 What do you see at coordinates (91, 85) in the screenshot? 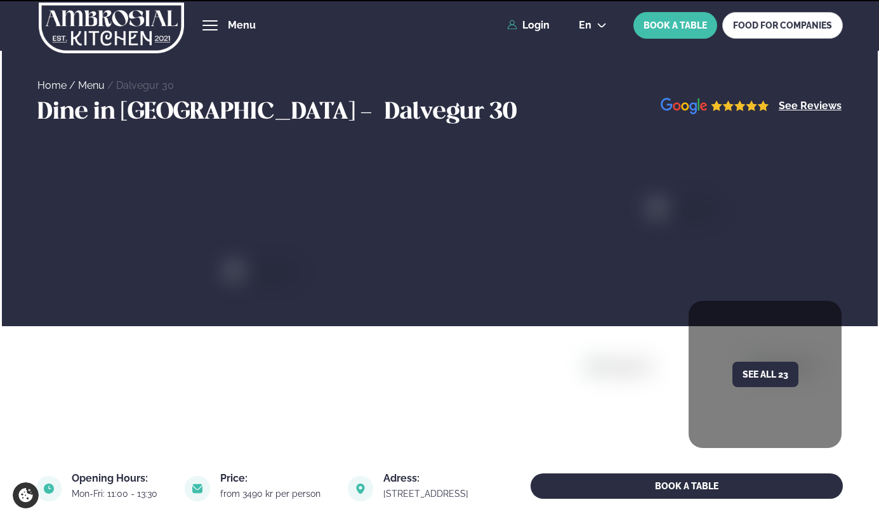
I see `a: Menu` at bounding box center [91, 85].